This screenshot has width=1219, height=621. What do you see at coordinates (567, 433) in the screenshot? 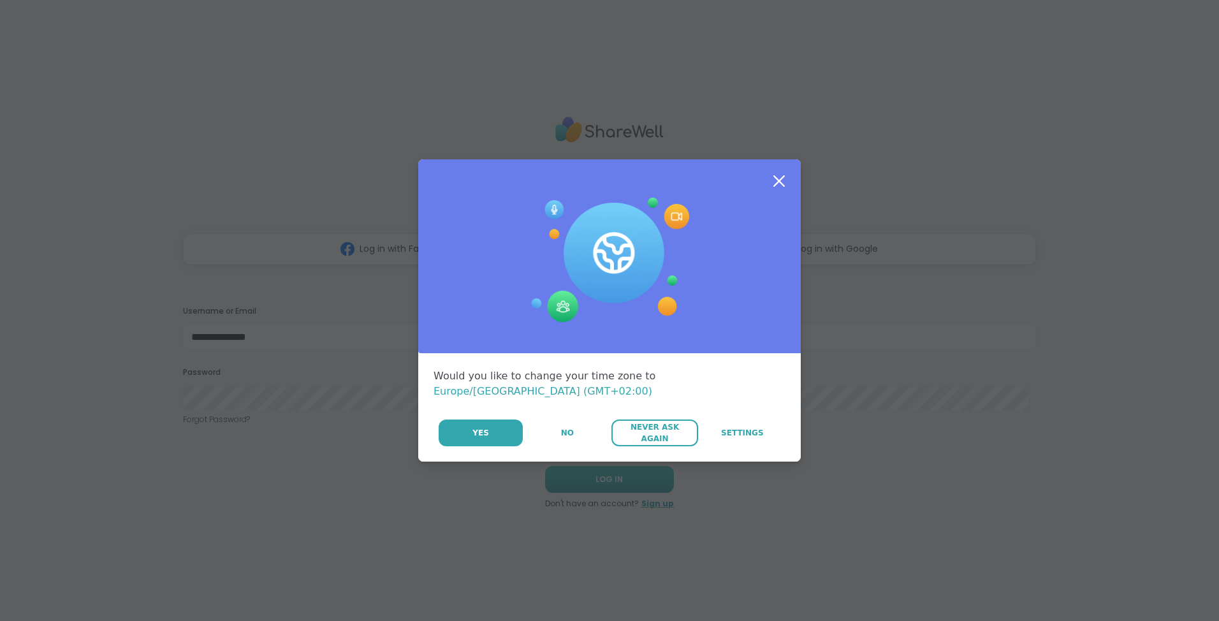
I see `span: No` at bounding box center [567, 433].